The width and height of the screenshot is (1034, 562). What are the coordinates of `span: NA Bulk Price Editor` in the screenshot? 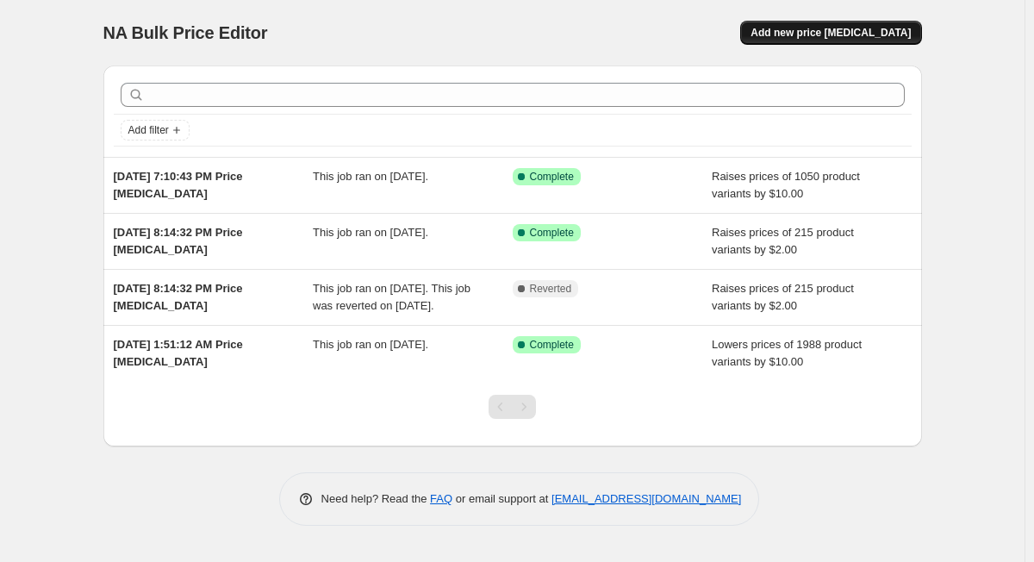 It's located at (185, 33).